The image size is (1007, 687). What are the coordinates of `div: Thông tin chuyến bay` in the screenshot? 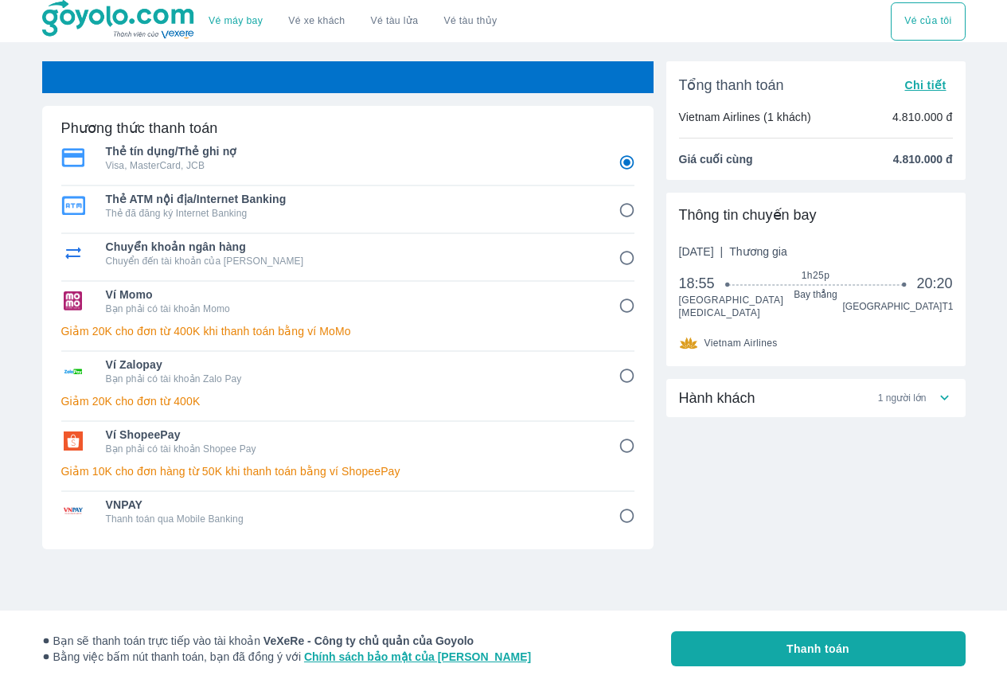 It's located at (816, 215).